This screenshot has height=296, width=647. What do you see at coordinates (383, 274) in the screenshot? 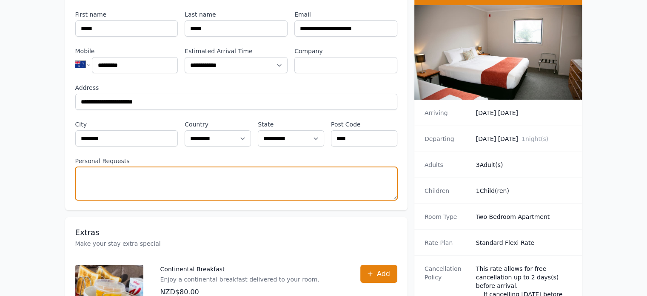
I see `span: Add` at bounding box center [383, 274].